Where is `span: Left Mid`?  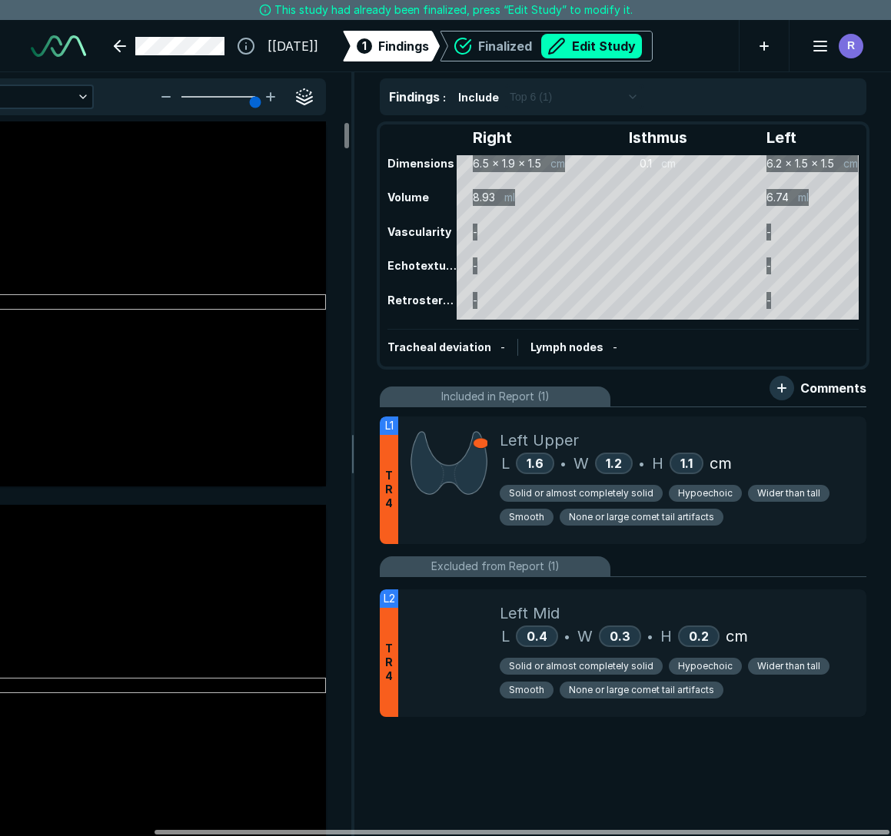
span: Left Mid is located at coordinates (530, 613).